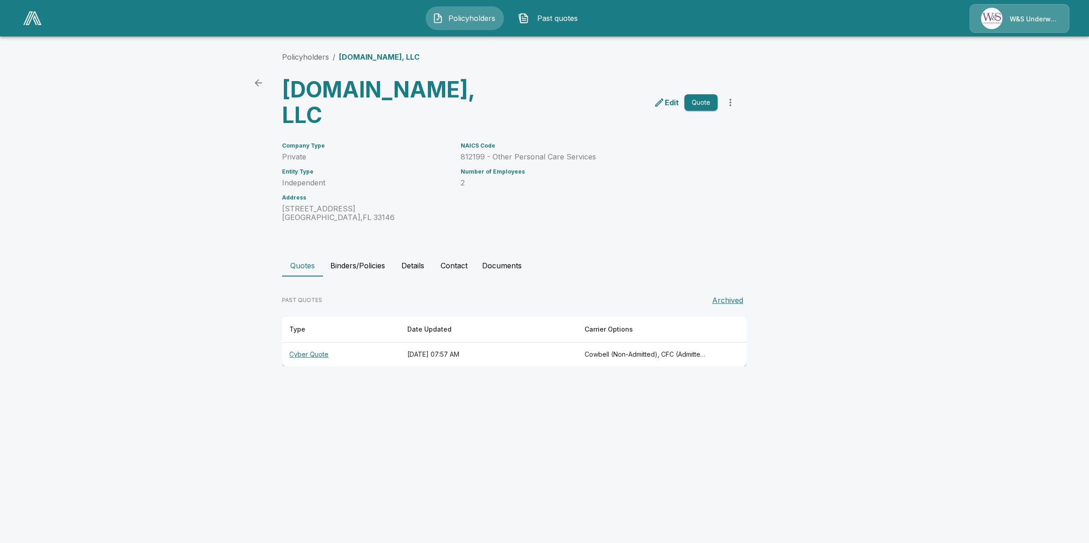 This screenshot has width=1089, height=543. I want to click on button: Past quotes IconPast quotes, so click(551, 18).